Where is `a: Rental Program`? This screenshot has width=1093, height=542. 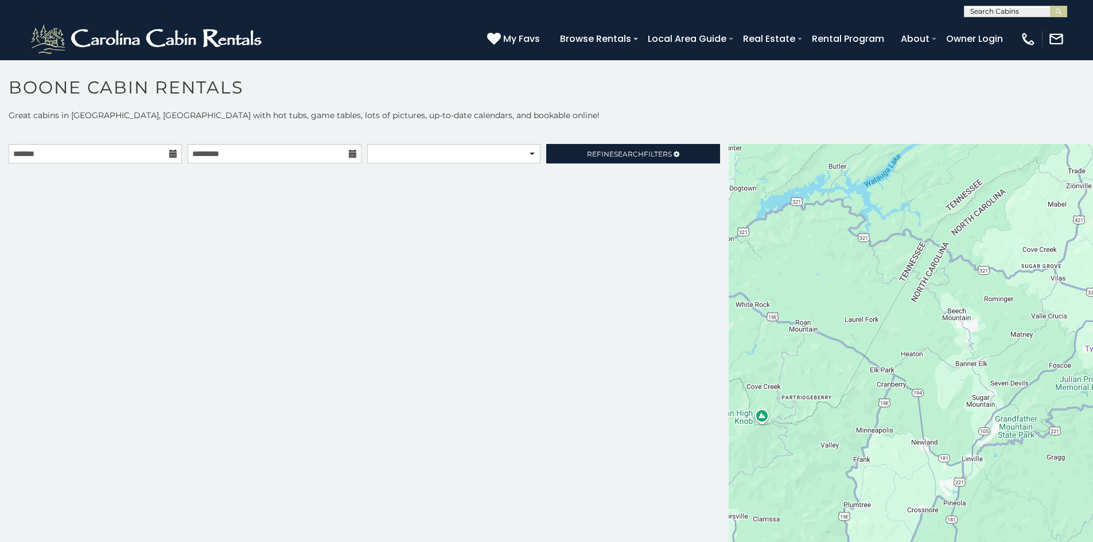
a: Rental Program is located at coordinates (848, 38).